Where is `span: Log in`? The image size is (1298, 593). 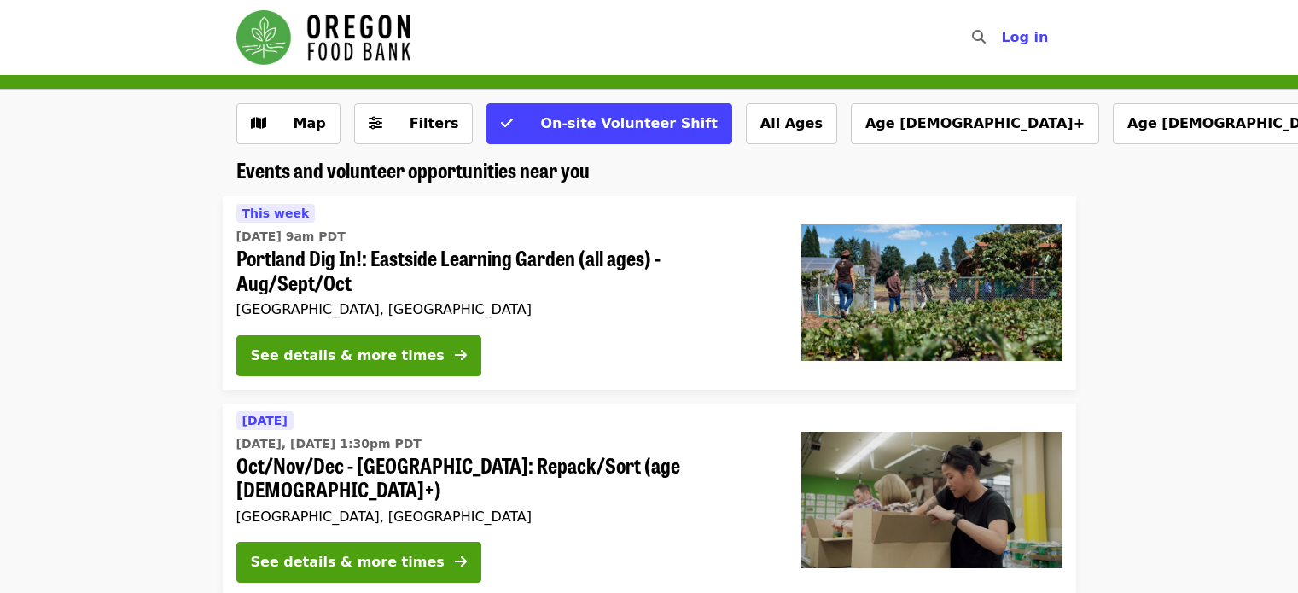 span: Log in is located at coordinates (1024, 37).